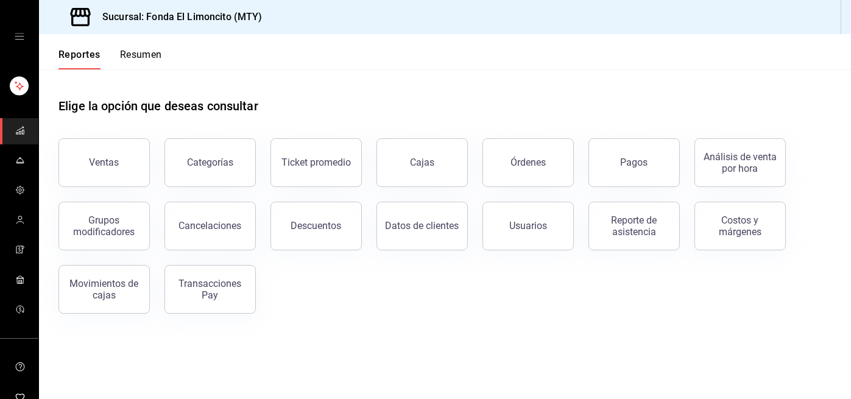 The image size is (851, 399). Describe the element at coordinates (634, 226) in the screenshot. I see `button: Reporte de asistencia` at that location.